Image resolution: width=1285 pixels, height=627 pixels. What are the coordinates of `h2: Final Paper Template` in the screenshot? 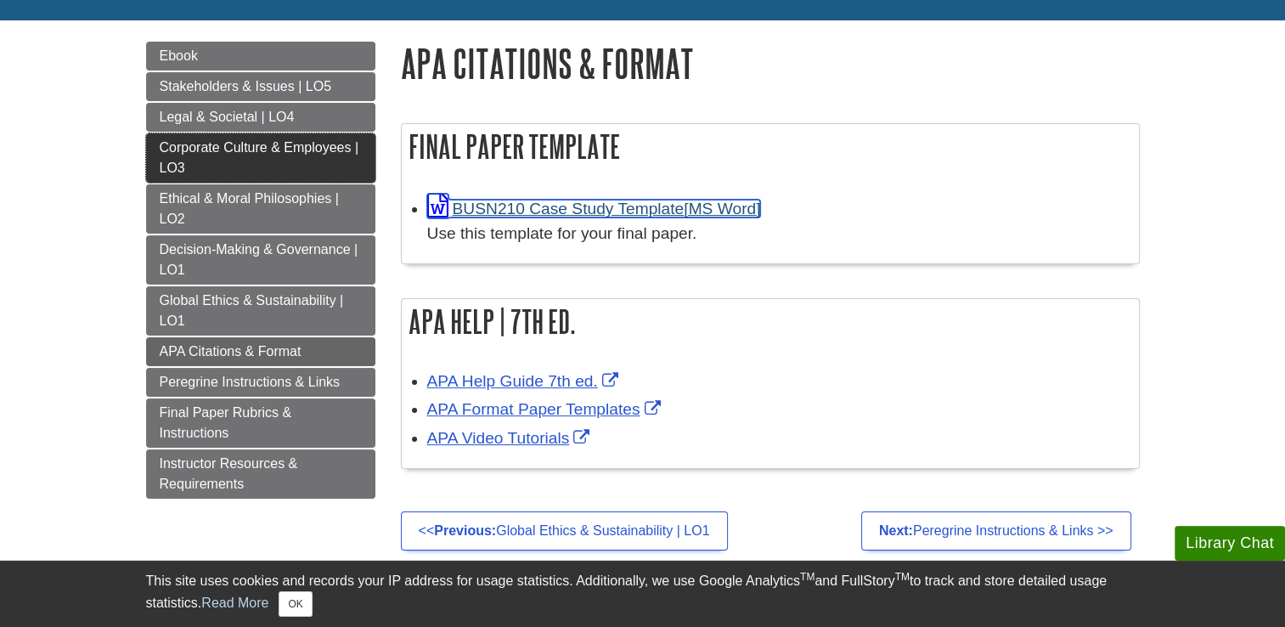 It's located at (770, 146).